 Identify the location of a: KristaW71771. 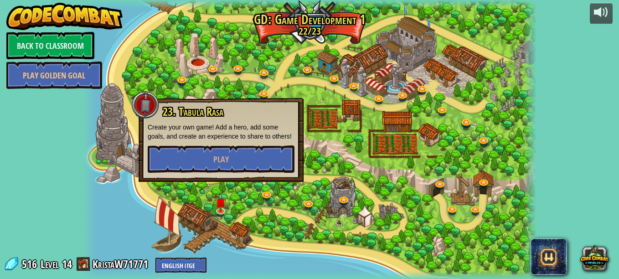
(122, 264).